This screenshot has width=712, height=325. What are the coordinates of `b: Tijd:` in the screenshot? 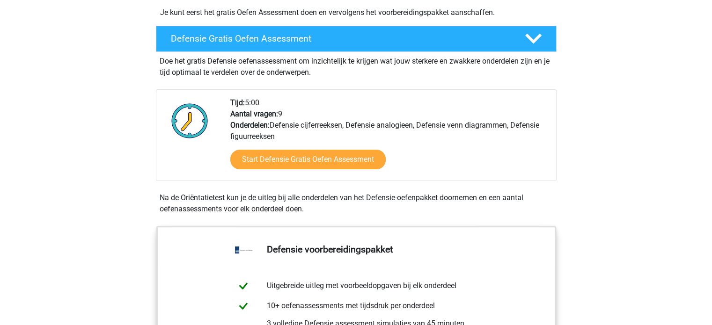 It's located at (237, 103).